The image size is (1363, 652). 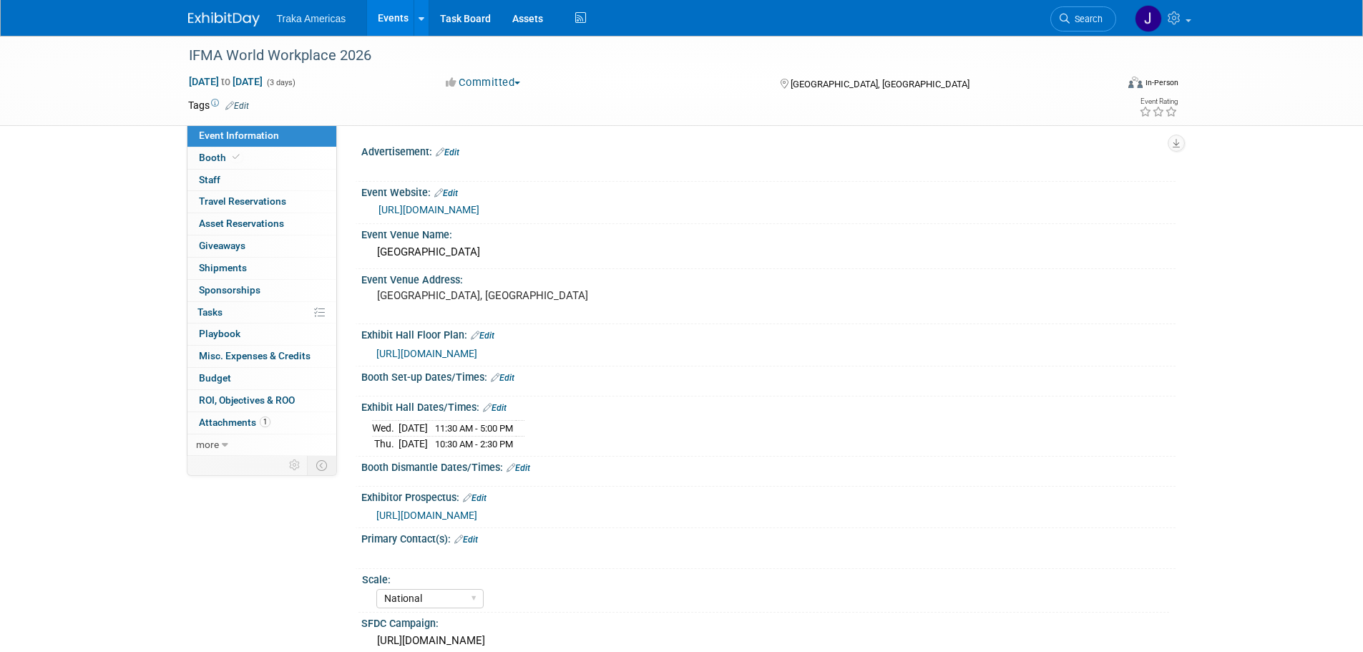 What do you see at coordinates (255, 356) in the screenshot?
I see `span: Misc. Expenses & Credits` at bounding box center [255, 356].